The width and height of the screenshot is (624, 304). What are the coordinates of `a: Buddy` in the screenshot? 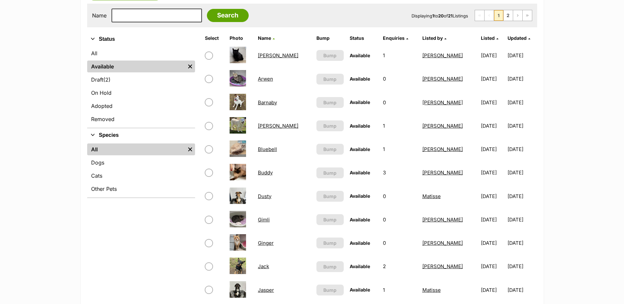 It's located at (265, 172).